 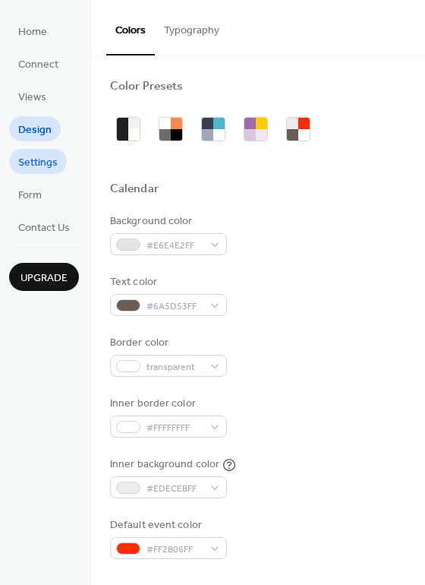 I want to click on span: Connect, so click(x=38, y=65).